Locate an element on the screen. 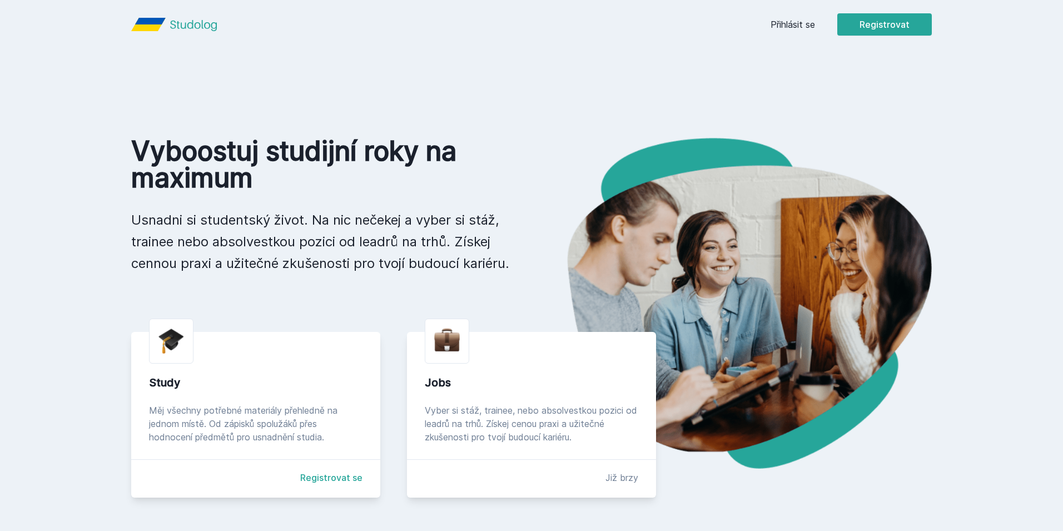 This screenshot has height=531, width=1063. p: Usnadni si studentský život. Na nic nečekej a vyber si stáž, trainee nebo absolvestkou pozici od ... is located at coordinates (323, 241).